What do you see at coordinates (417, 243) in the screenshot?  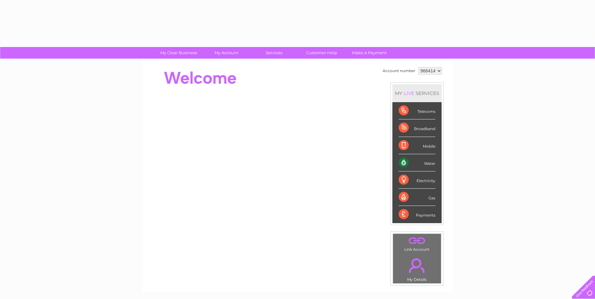 I see `td: Link Account` at bounding box center [417, 243].